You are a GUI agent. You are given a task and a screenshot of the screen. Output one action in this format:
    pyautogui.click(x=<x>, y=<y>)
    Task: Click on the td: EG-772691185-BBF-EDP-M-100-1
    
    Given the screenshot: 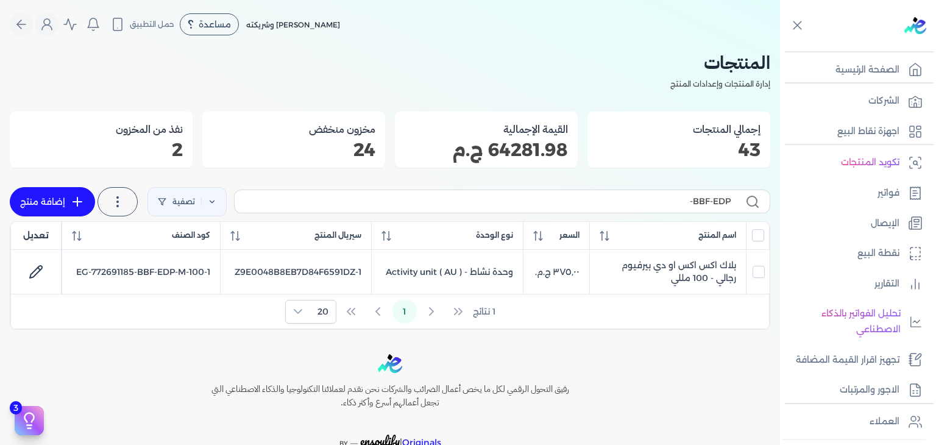 What is the action you would take?
    pyautogui.click(x=141, y=272)
    